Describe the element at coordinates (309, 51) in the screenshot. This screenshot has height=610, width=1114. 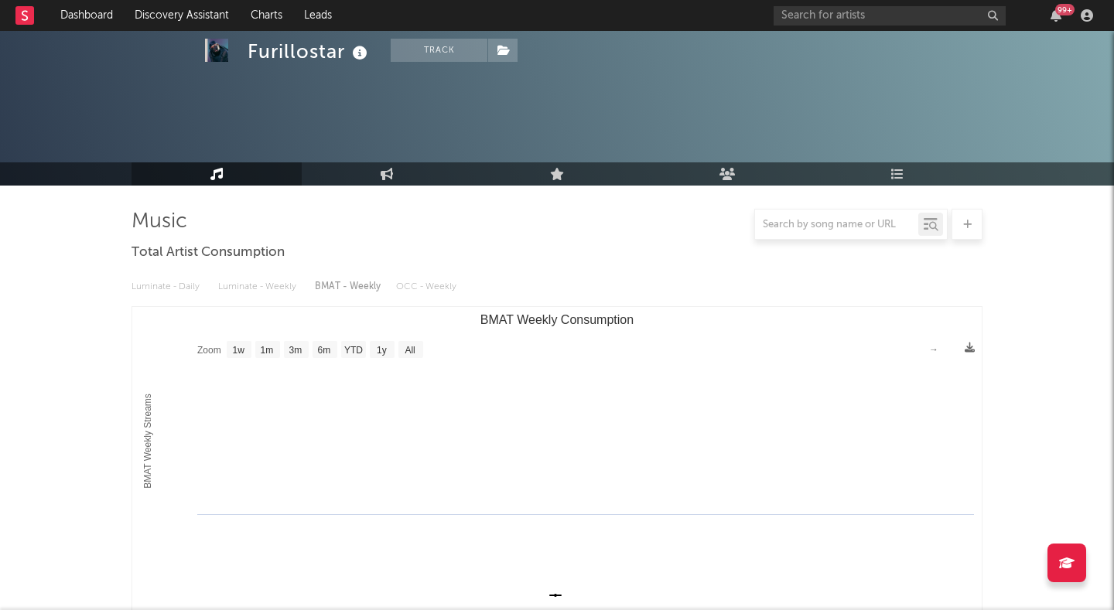
I see `div: Furillostar` at that location.